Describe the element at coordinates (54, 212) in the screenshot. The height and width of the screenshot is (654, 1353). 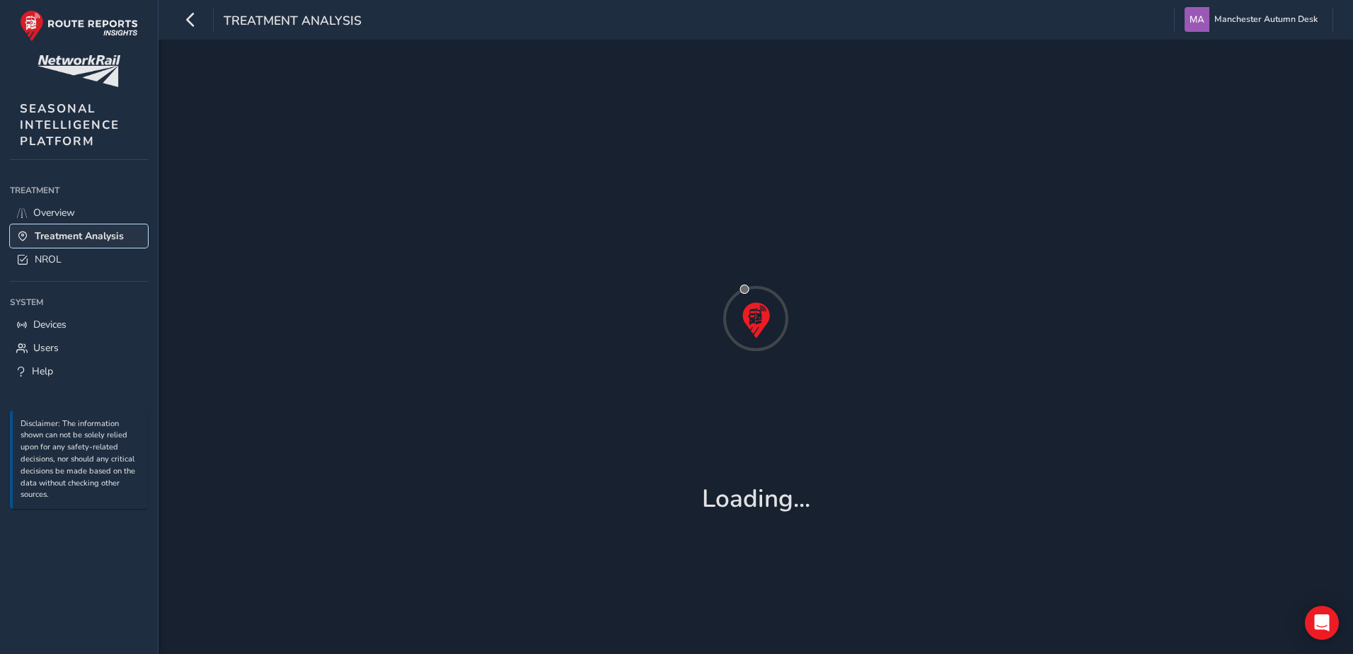
I see `span: Overview` at that location.